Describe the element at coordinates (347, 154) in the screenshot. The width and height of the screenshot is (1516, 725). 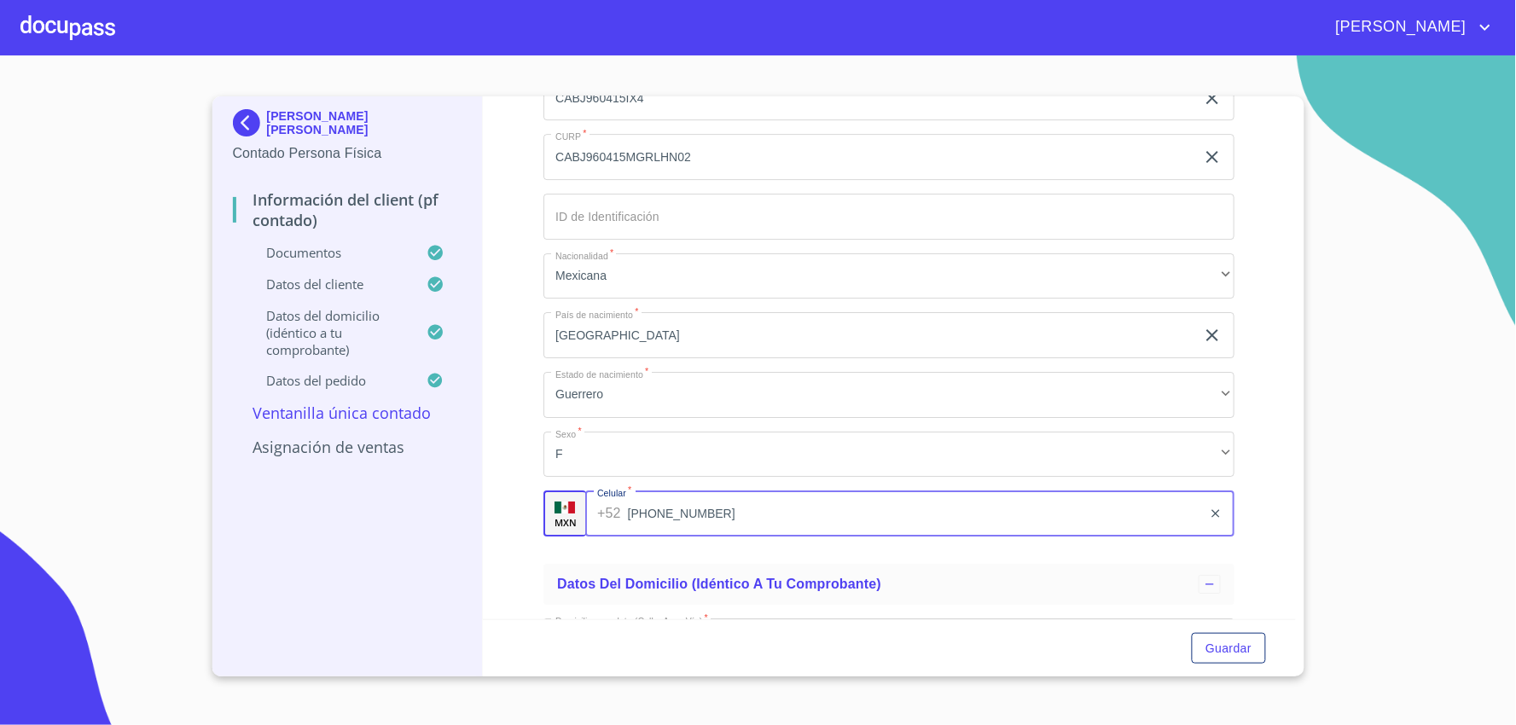
I see `p: Contado Persona Física` at that location.